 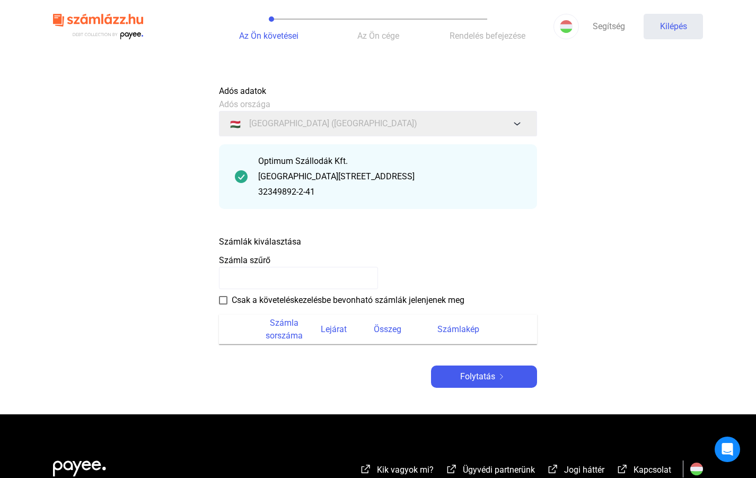 What do you see at coordinates (566, 27) in the screenshot?
I see `button: HU` at bounding box center [566, 27].